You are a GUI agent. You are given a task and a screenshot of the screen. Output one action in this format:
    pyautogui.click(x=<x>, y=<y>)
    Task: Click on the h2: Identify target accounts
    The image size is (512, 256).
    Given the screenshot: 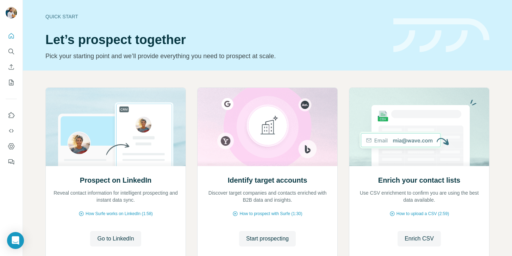 What is the action you would take?
    pyautogui.click(x=268, y=180)
    